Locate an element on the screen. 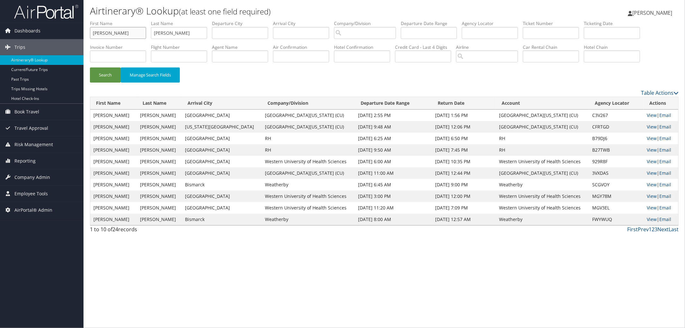 This screenshot has height=328, width=685. span: Trips is located at coordinates (20, 47).